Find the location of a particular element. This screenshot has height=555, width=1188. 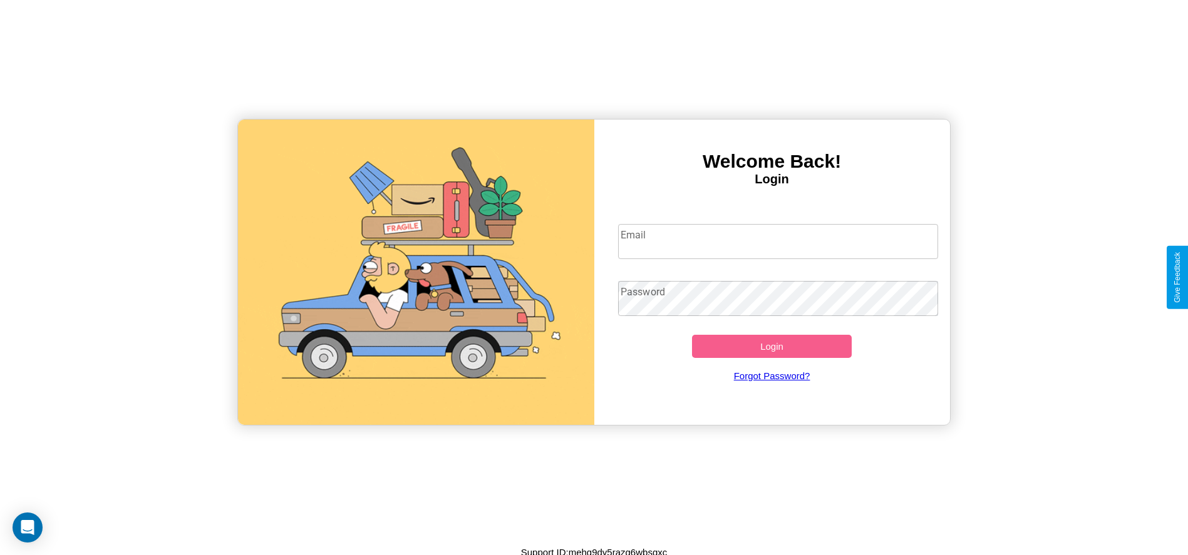

a: Forgot Password? is located at coordinates (772, 376).